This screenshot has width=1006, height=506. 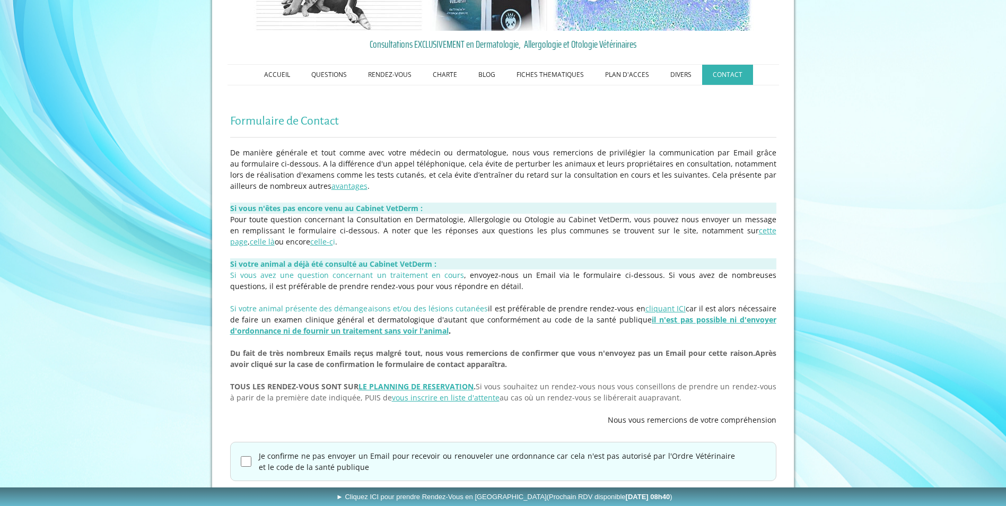 What do you see at coordinates (609, 496) in the screenshot?
I see `span: (Prochain RDV disponible )` at bounding box center [609, 496].